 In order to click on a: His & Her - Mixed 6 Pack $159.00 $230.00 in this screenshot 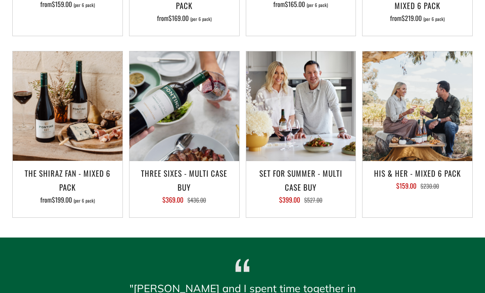, I will do `click(417, 187)`.